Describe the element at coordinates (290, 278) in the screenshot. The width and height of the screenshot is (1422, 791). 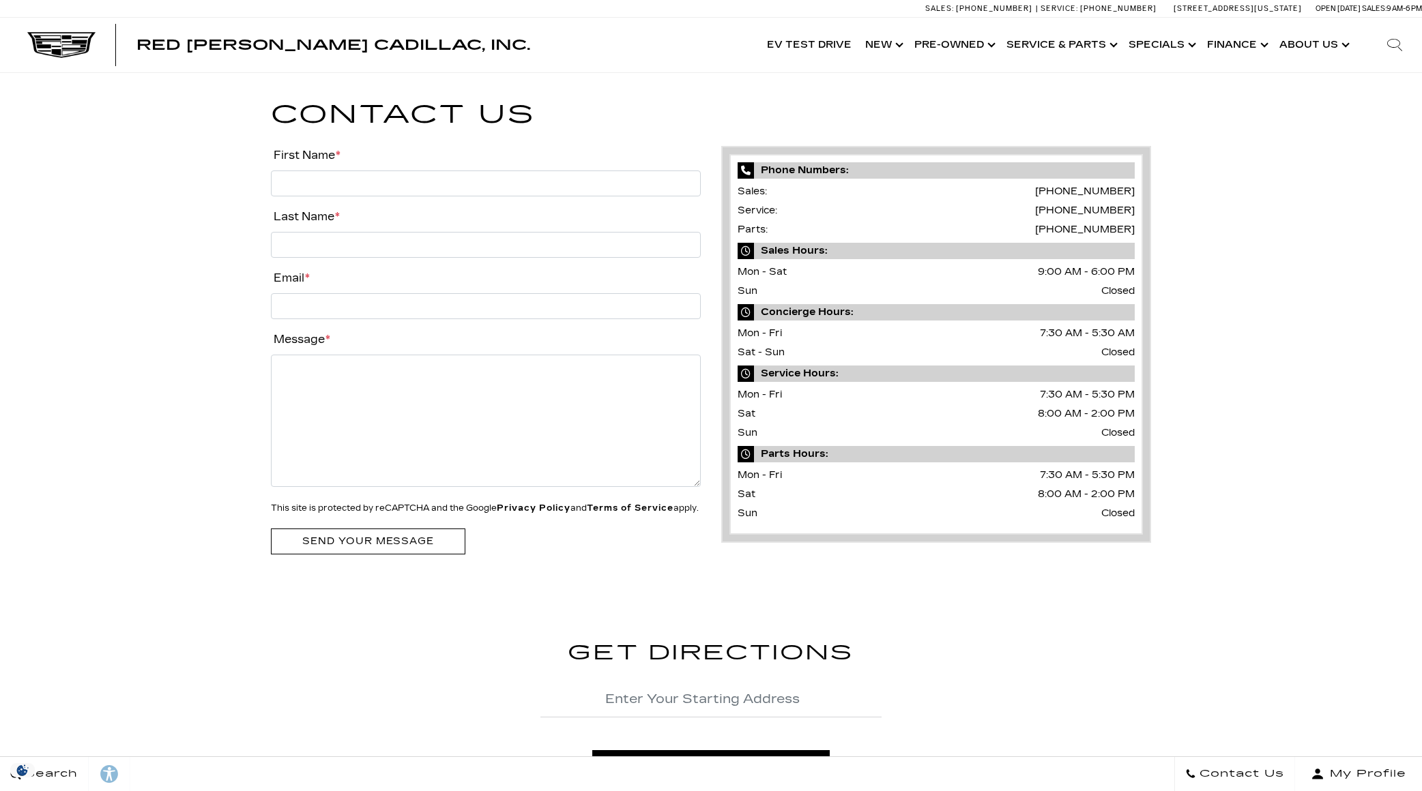
I see `label: Email` at that location.